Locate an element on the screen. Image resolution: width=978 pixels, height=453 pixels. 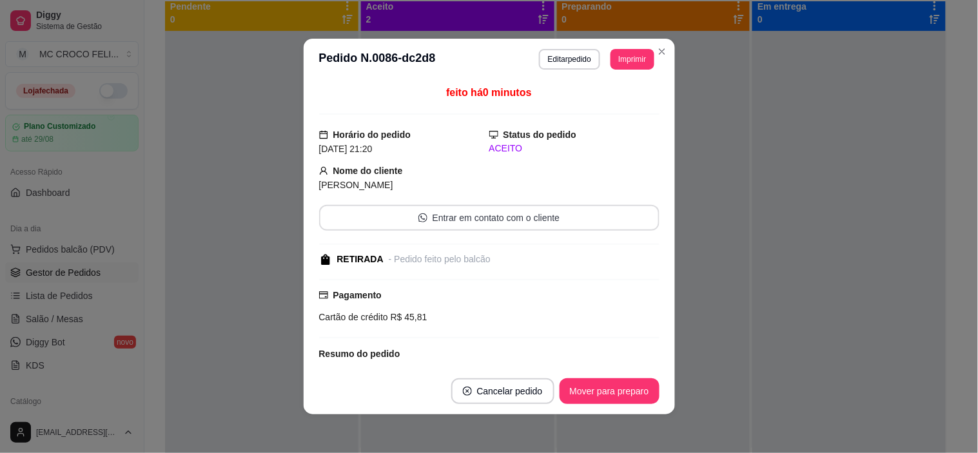
span: Cartão de crédito is located at coordinates (353, 317).